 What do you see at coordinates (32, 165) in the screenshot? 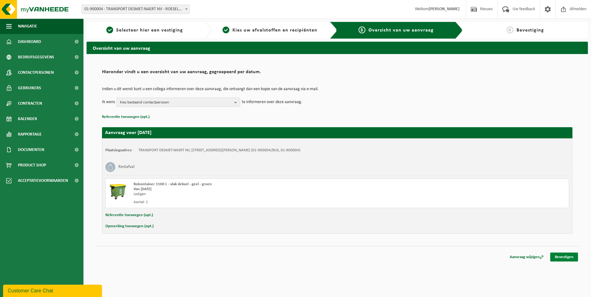
I see `span: Product Shop` at bounding box center [32, 165].